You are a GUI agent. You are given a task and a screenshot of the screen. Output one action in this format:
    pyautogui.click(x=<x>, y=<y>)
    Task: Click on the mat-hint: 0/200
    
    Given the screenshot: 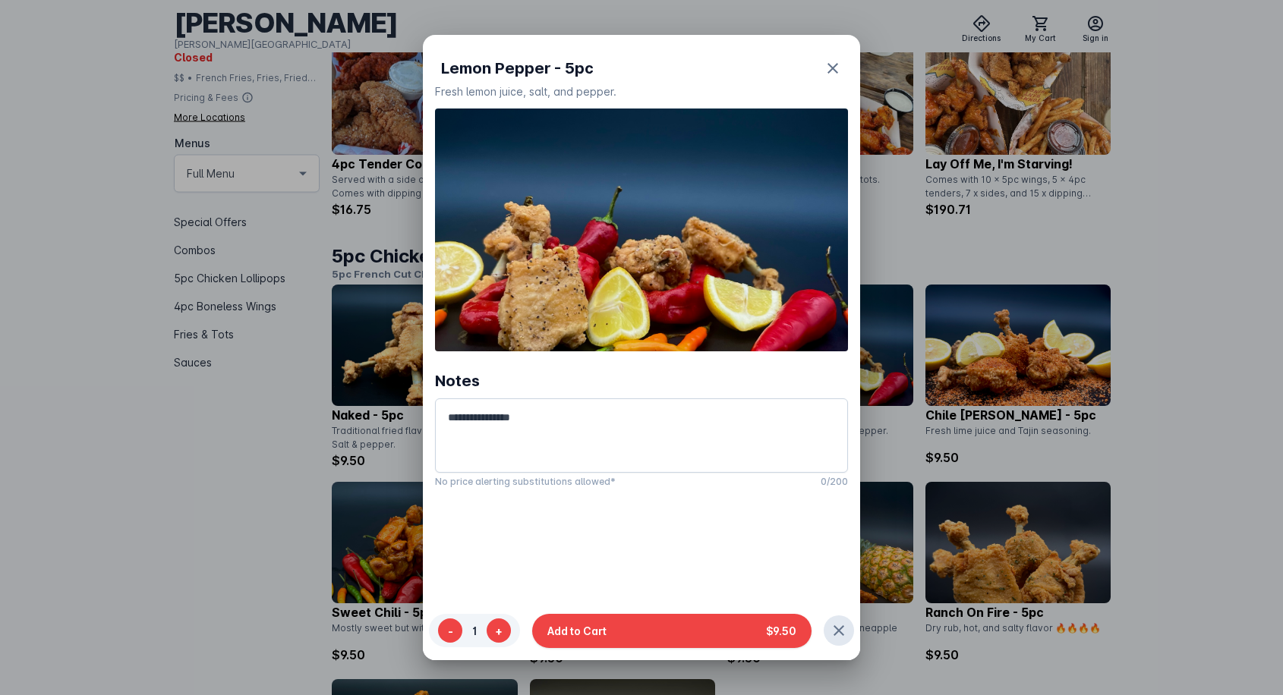 What is the action you would take?
    pyautogui.click(x=834, y=481)
    